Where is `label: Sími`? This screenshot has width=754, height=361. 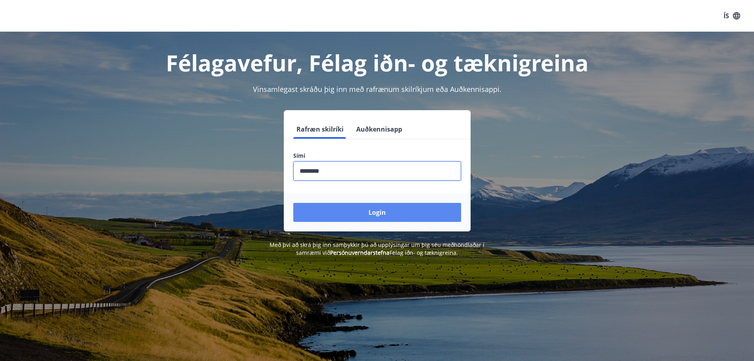 label: Sími is located at coordinates (377, 156).